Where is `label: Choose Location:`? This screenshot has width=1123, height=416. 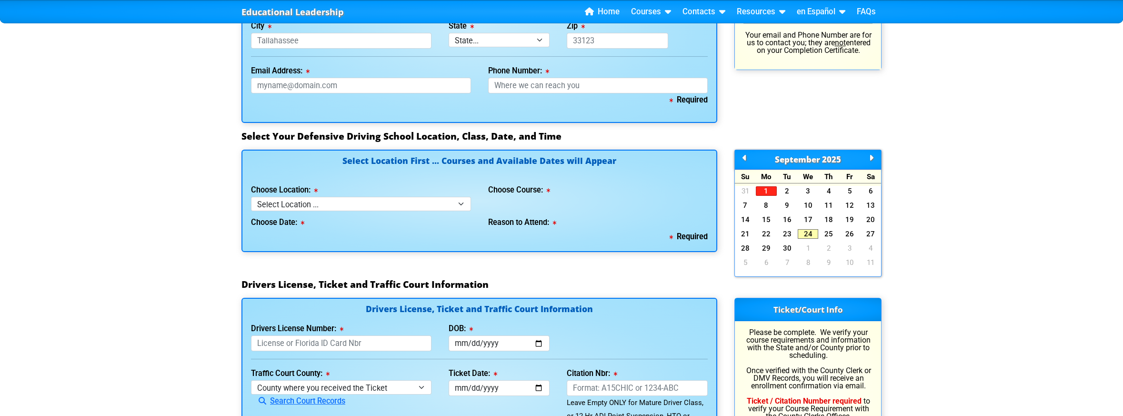
label: Choose Location: is located at coordinates (284, 190).